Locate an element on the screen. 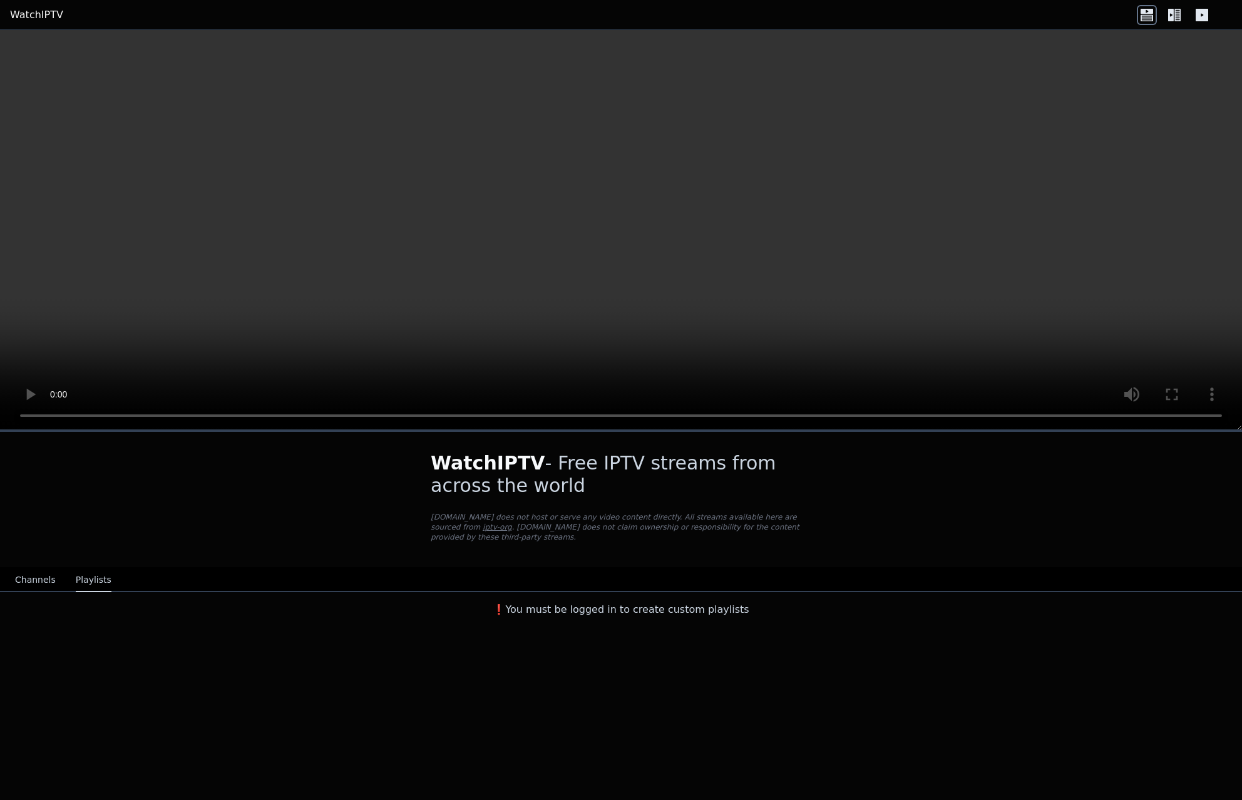 Image resolution: width=1242 pixels, height=800 pixels. button: Channels is located at coordinates (35, 580).